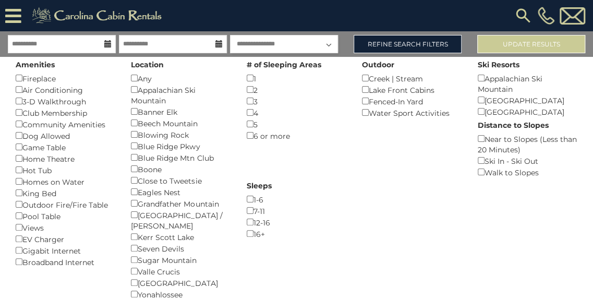 The height and width of the screenshot is (299, 593). I want to click on div: King Bed, so click(65, 193).